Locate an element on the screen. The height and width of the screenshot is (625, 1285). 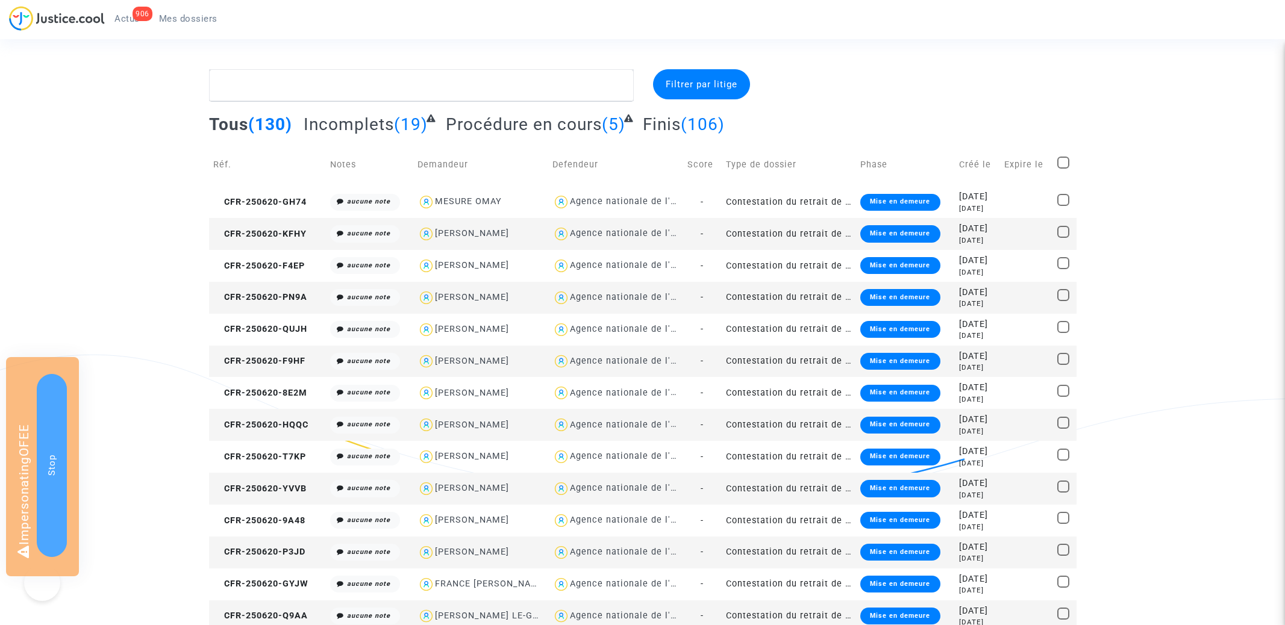
span: Filtrer par litige is located at coordinates (701, 84).